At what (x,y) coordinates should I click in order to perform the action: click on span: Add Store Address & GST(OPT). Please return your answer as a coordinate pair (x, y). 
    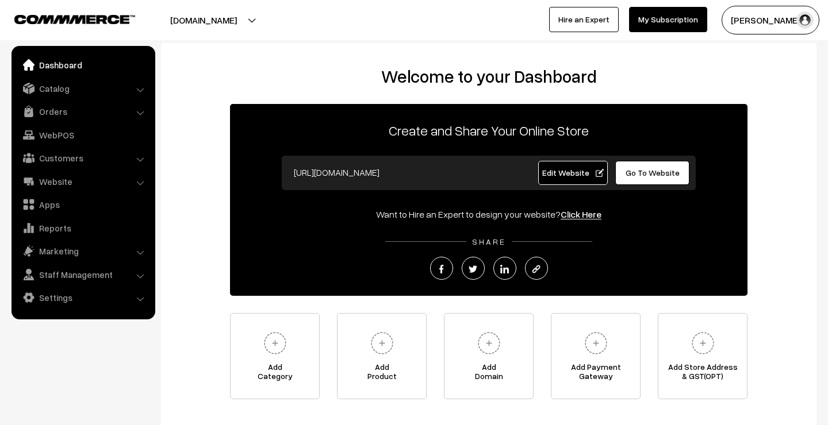
    Looking at the image, I should click on (702, 374).